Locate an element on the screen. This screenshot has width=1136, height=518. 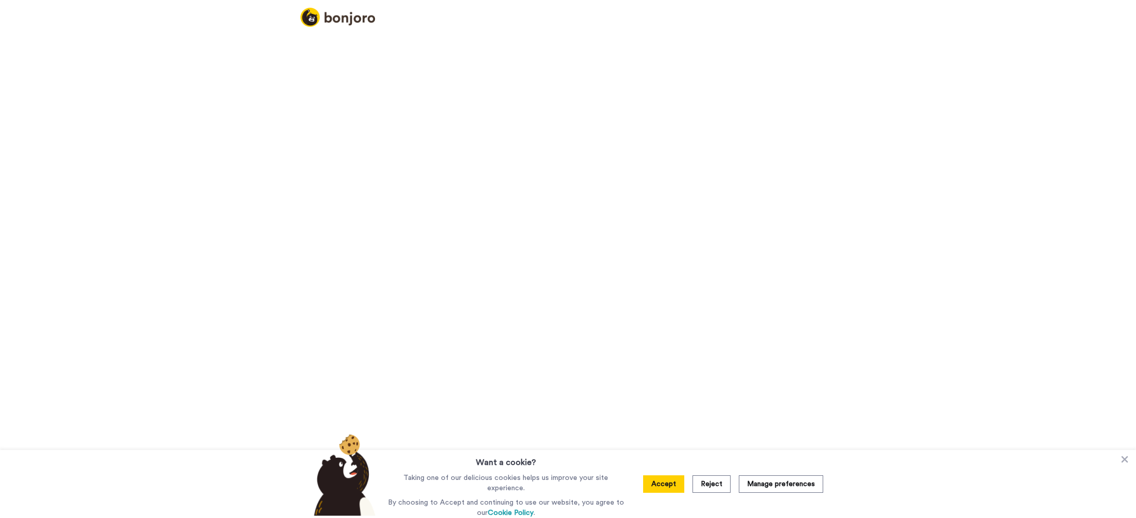
a: Cookie Policy is located at coordinates (511, 513).